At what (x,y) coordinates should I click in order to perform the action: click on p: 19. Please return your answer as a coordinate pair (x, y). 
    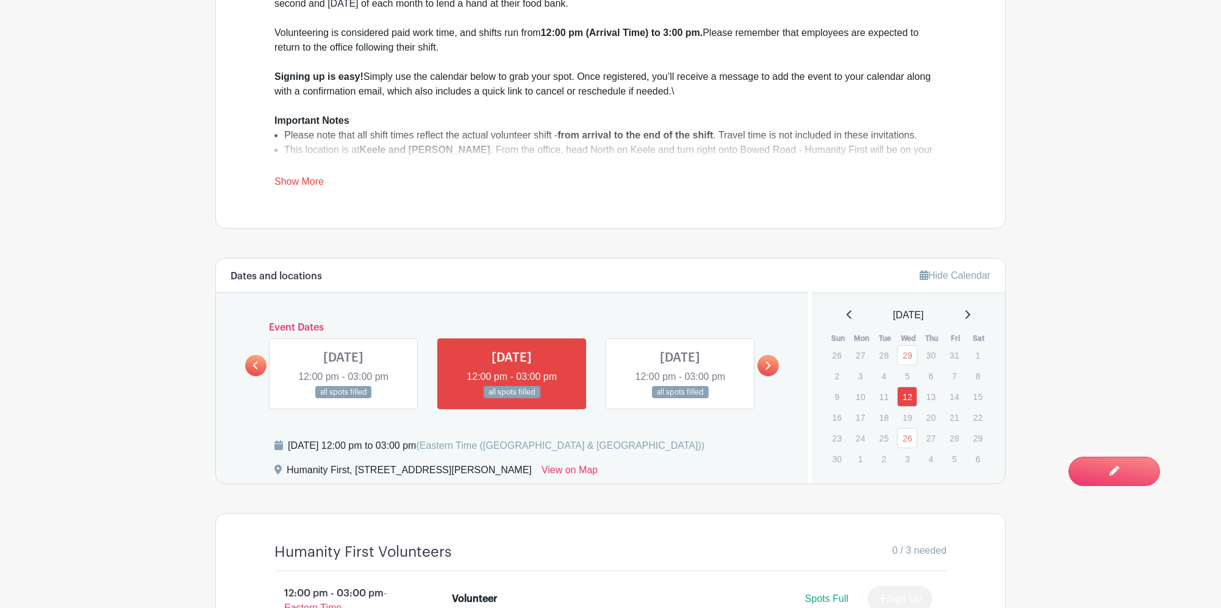
    Looking at the image, I should click on (907, 417).